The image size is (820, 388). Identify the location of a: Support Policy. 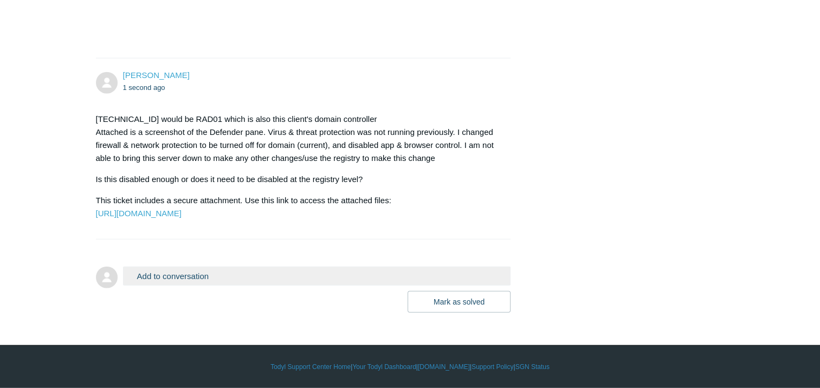
(492, 367).